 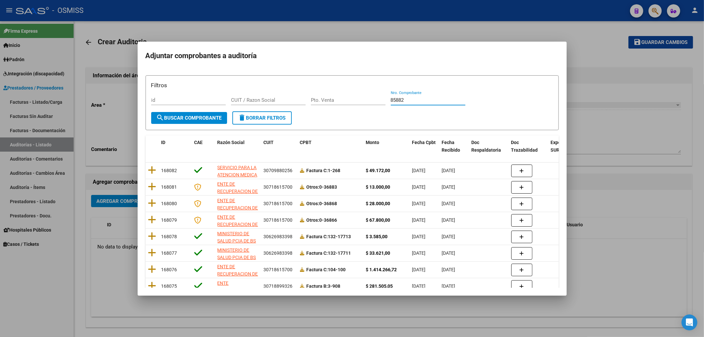 What do you see at coordinates (175, 146) in the screenshot?
I see `datatable-header-cell: ID` at bounding box center [175, 146].